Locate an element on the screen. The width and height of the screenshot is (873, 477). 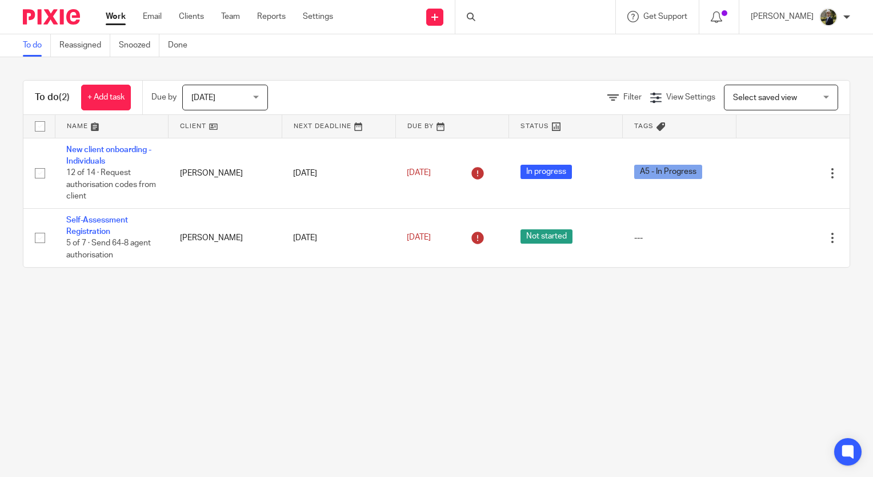
a: + Add task is located at coordinates (106, 97).